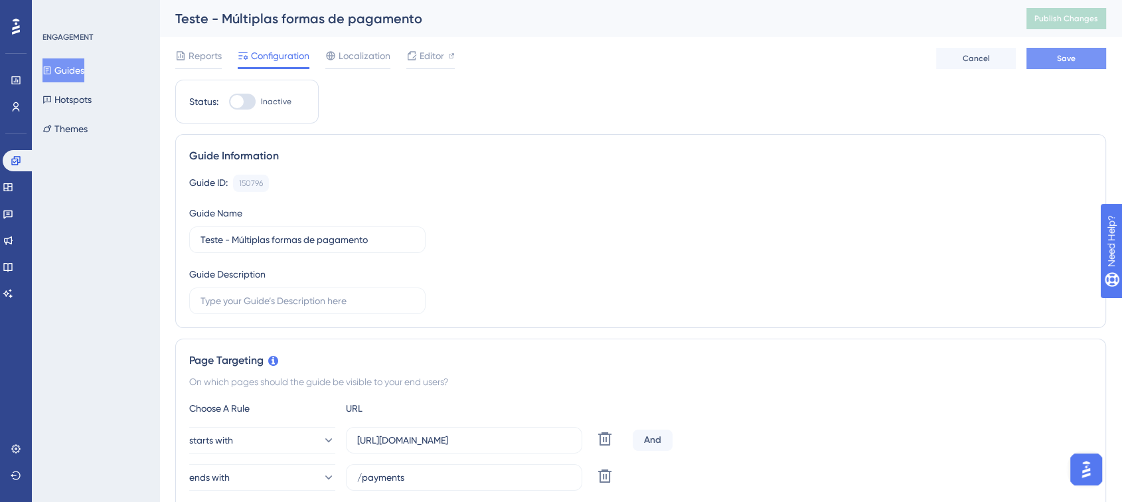 Image resolution: width=1122 pixels, height=502 pixels. What do you see at coordinates (204, 102) in the screenshot?
I see `div: Status:` at bounding box center [204, 102].